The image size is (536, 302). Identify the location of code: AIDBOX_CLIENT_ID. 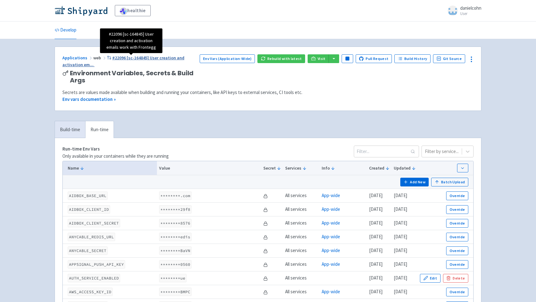
(89, 209).